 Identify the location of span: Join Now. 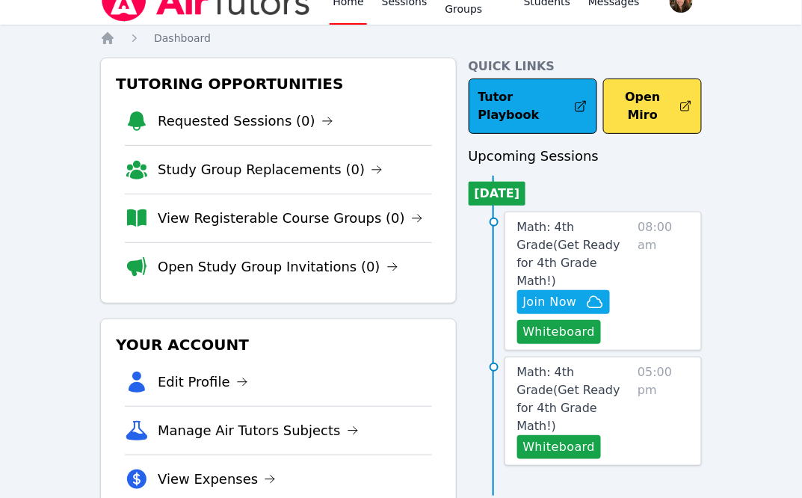
(550, 302).